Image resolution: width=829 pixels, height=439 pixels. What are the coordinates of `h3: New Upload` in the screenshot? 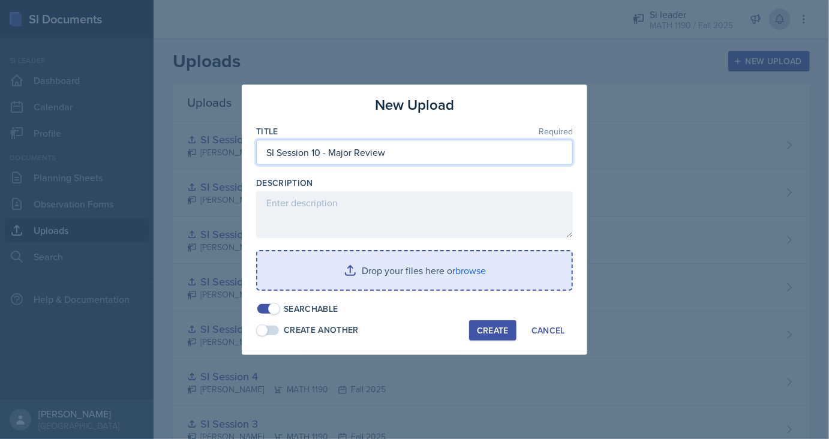 It's located at (415, 105).